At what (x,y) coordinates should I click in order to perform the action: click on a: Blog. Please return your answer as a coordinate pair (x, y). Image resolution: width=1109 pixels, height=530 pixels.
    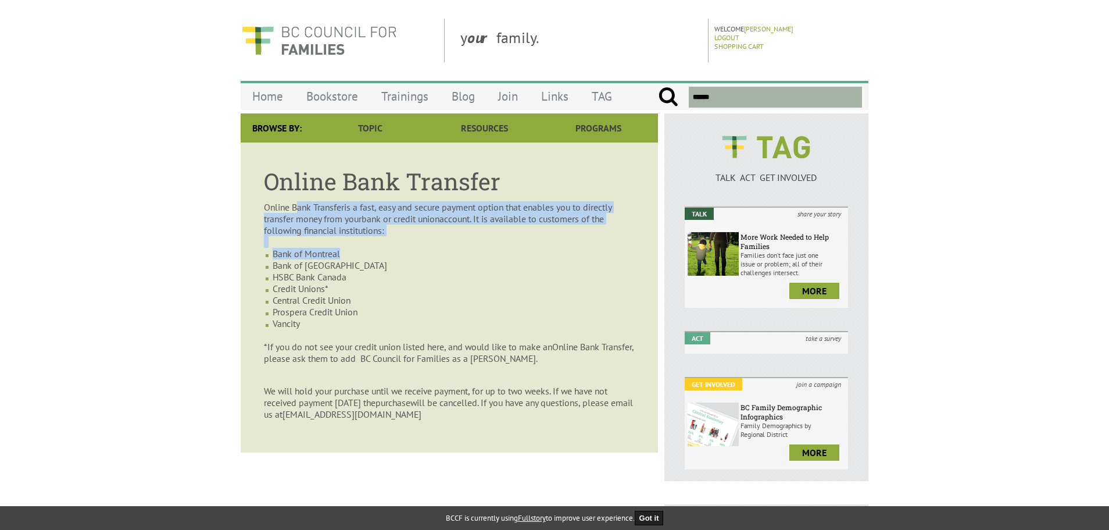
    Looking at the image, I should click on (463, 96).